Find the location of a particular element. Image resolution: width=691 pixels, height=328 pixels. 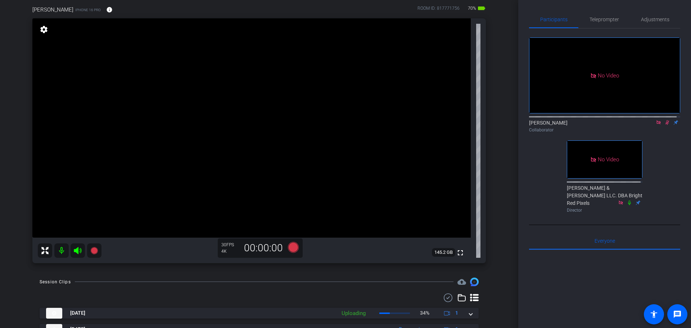

img: thumb-nail is located at coordinates (54, 313).